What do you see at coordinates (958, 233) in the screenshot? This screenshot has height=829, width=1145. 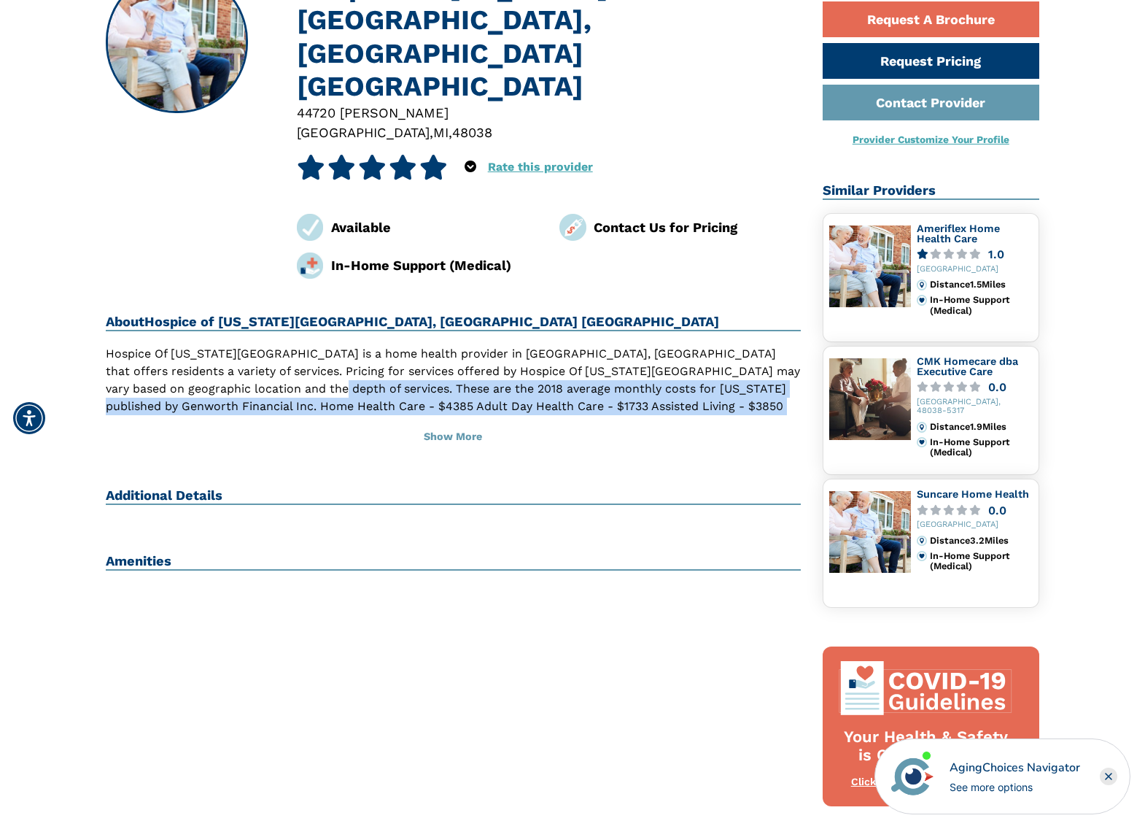 I see `a: Ameriflex Home Health Care` at bounding box center [958, 233].